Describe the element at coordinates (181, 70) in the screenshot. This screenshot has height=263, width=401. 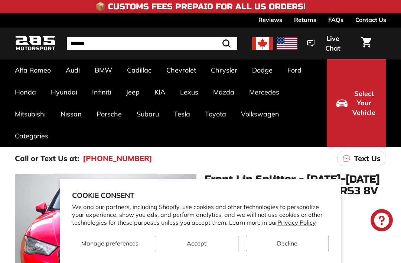
I see `a: Chevrolet` at that location.